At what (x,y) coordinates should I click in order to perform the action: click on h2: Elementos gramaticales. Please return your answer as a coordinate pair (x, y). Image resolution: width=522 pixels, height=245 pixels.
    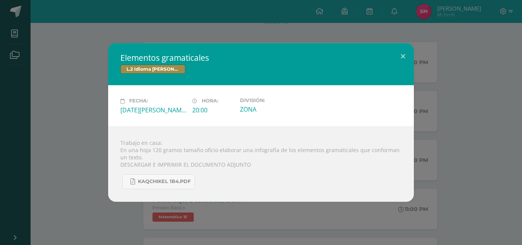
    Looking at the image, I should click on (261, 58).